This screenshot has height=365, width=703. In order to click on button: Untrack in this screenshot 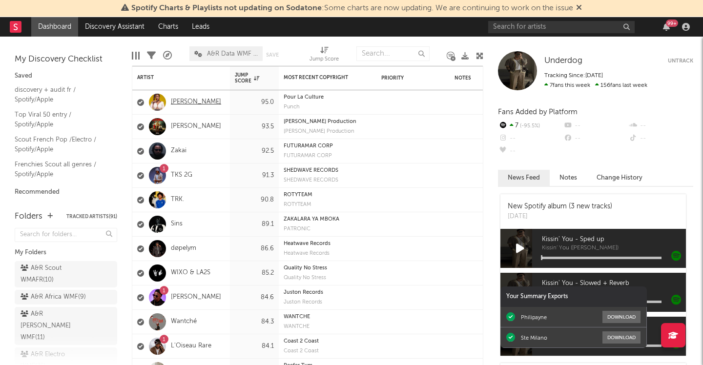, I will do `click(680, 61)`.